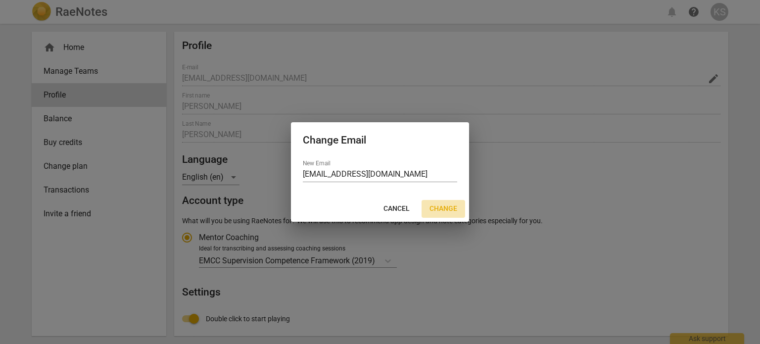  What do you see at coordinates (443, 209) in the screenshot?
I see `span: Change` at bounding box center [443, 209].